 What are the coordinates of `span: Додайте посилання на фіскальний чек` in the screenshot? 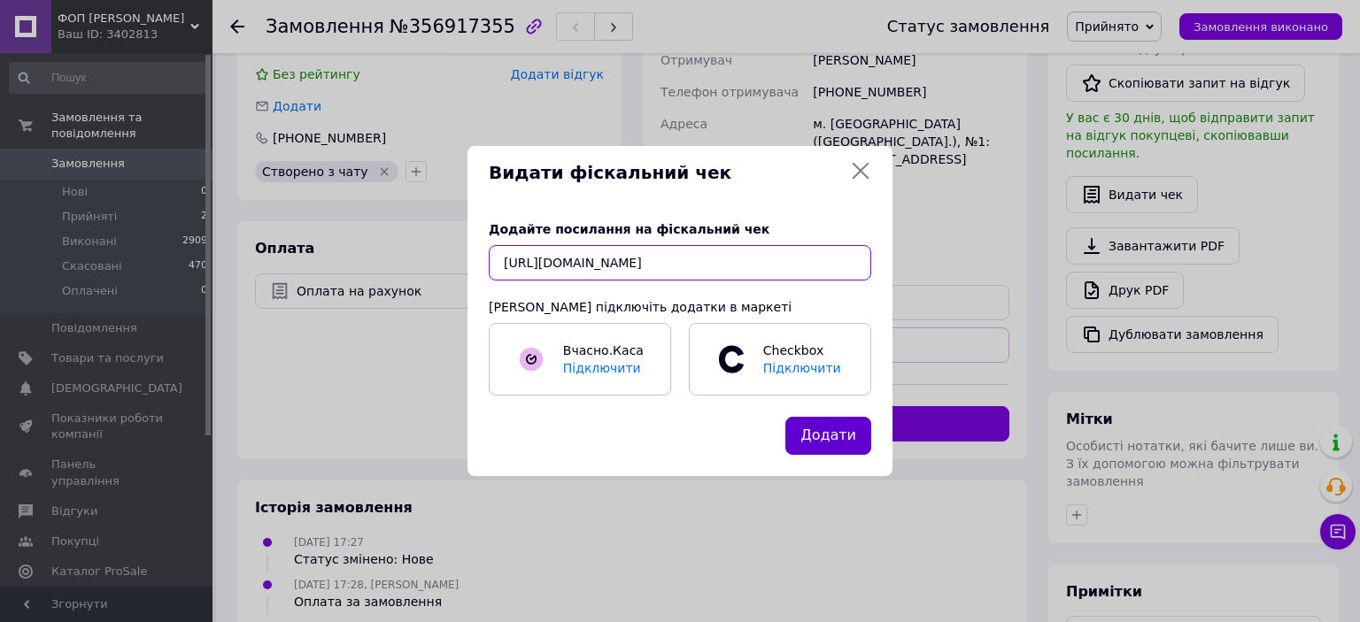 It's located at (629, 229).